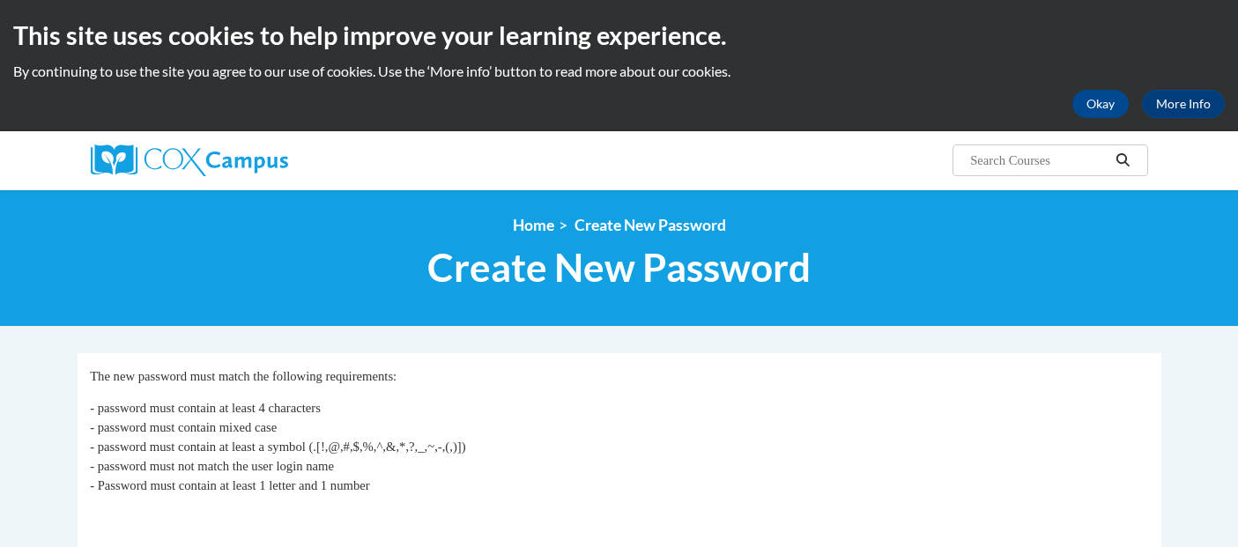 The width and height of the screenshot is (1238, 547). What do you see at coordinates (619, 71) in the screenshot?
I see `p: By continuing to use the site you agree to our use of cookies. Use the ‘More info’ button to read...` at bounding box center [619, 71].